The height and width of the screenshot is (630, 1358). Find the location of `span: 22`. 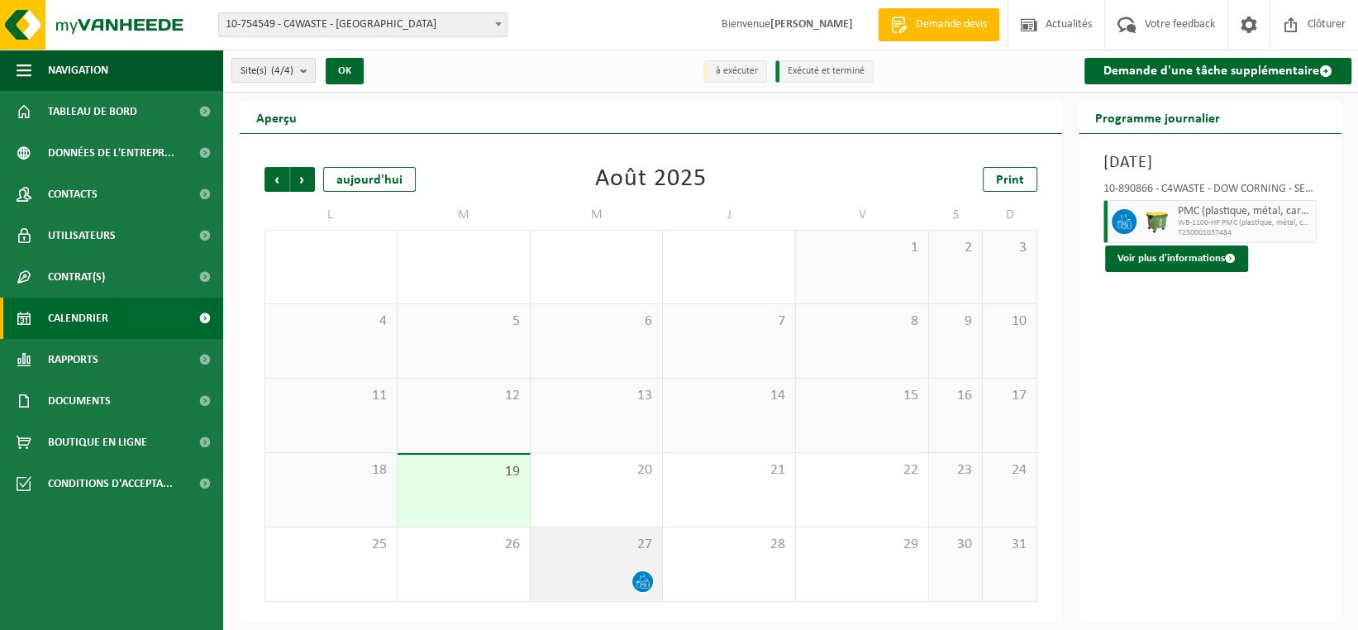

span: 22 is located at coordinates (862, 470).